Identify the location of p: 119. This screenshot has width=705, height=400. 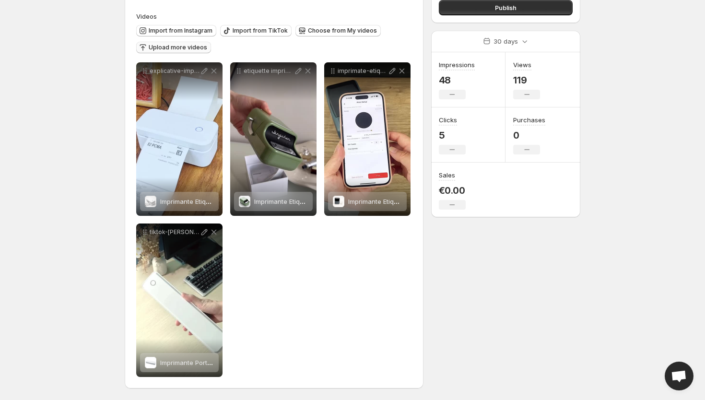
(526, 80).